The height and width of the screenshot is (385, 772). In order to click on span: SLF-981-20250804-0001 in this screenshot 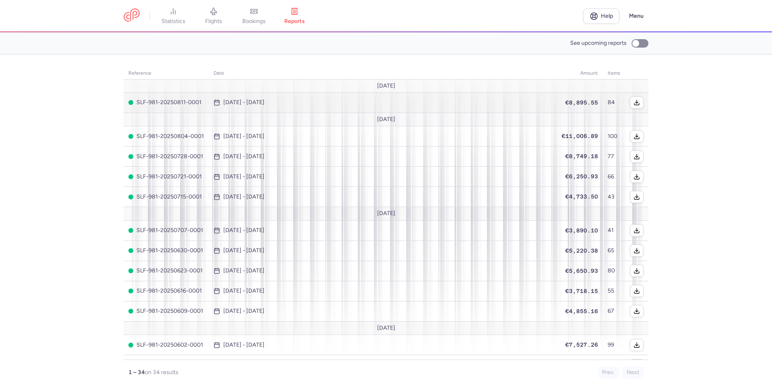, I will do `click(166, 136)`.